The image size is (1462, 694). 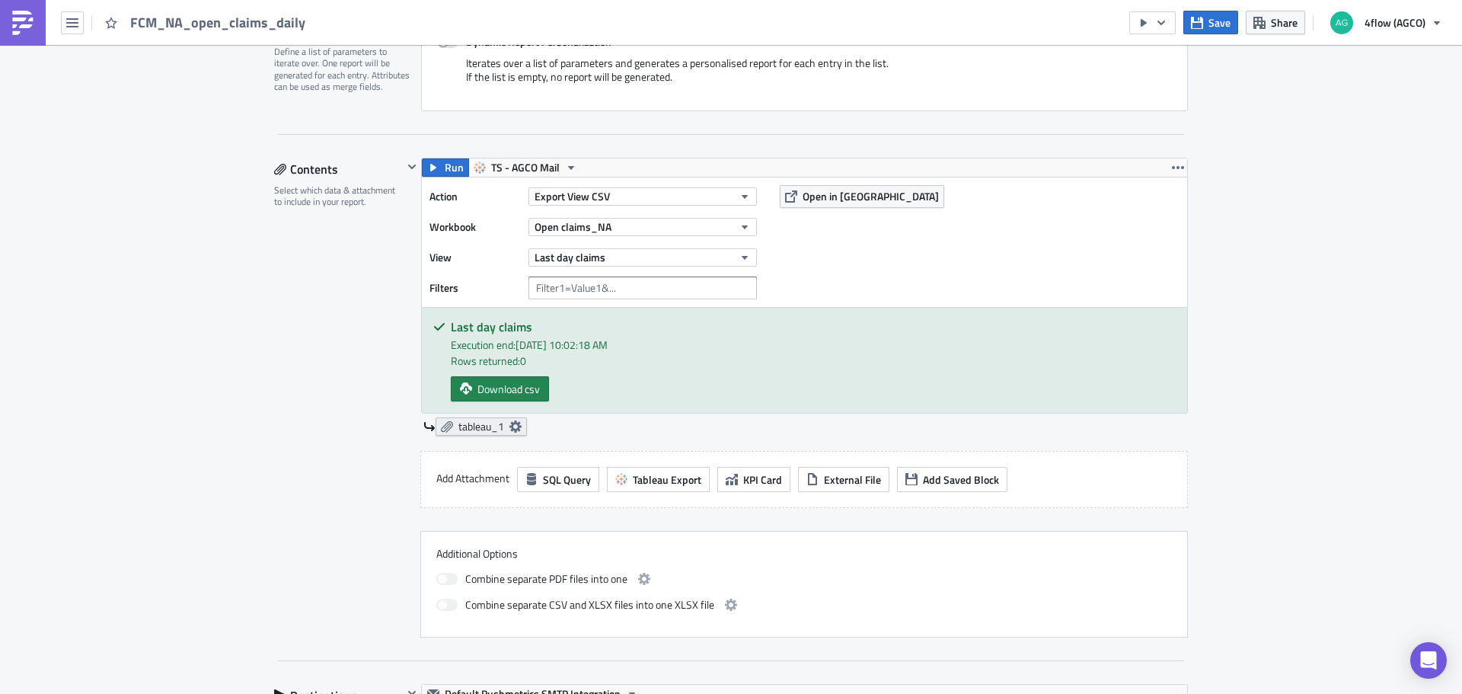 I want to click on span: KPI Card, so click(x=762, y=479).